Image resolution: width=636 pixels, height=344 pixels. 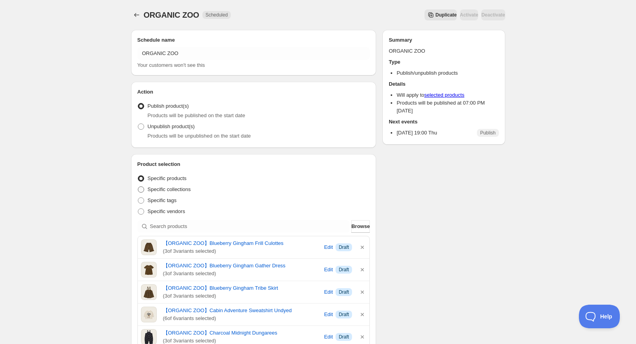 What do you see at coordinates (447, 73) in the screenshot?
I see `li: Publish/unpublish products` at bounding box center [447, 73].